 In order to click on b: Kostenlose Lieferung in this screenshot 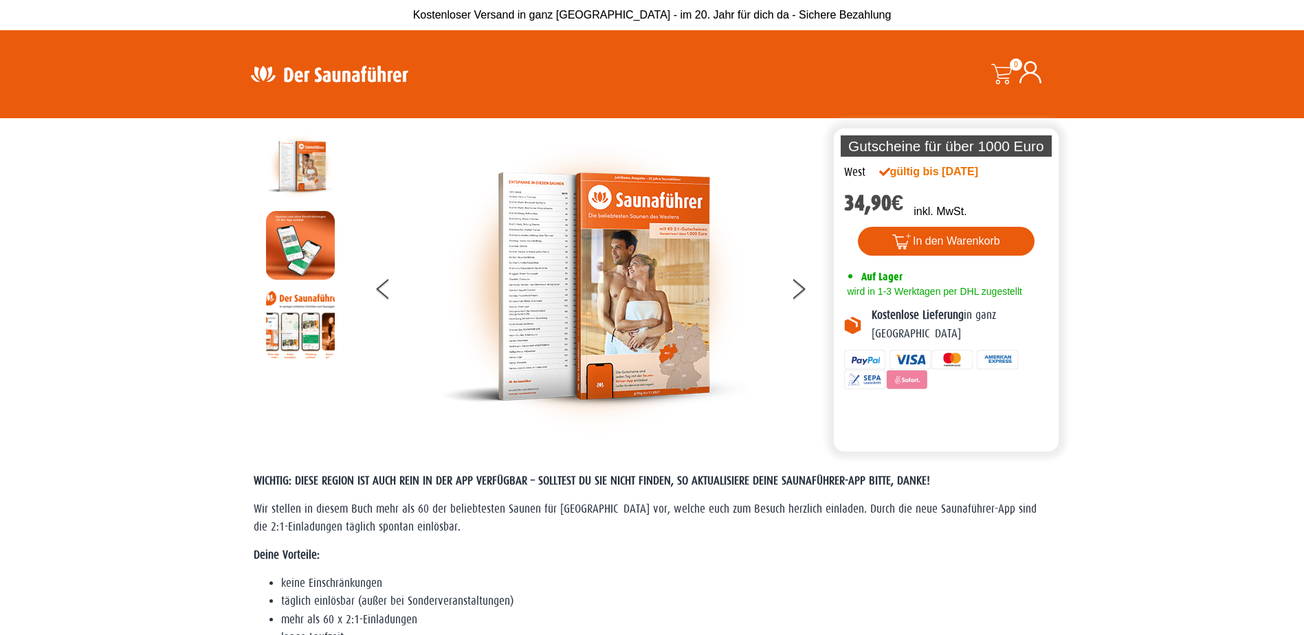, I will do `click(918, 315)`.